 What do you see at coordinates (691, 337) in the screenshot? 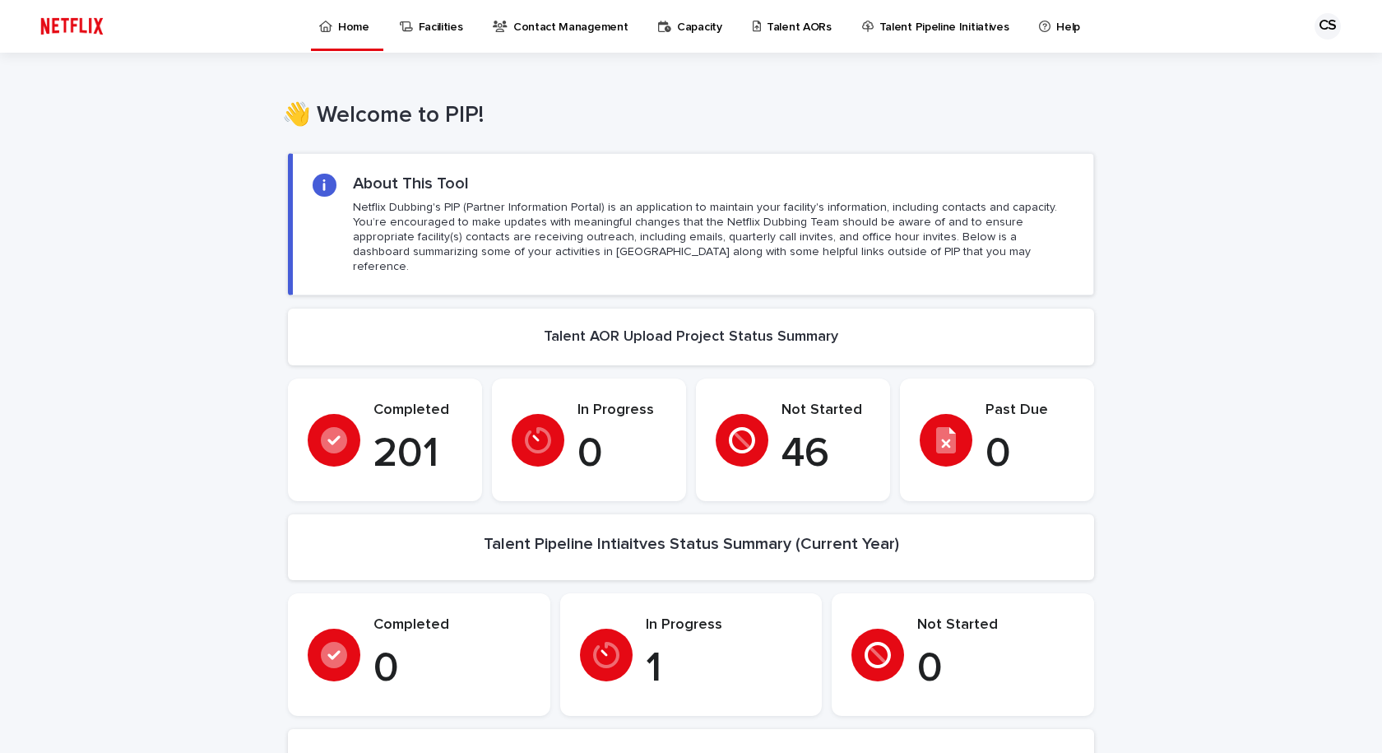
I see `h2: Talent AOR Upload Project Status Summary` at bounding box center [691, 337].